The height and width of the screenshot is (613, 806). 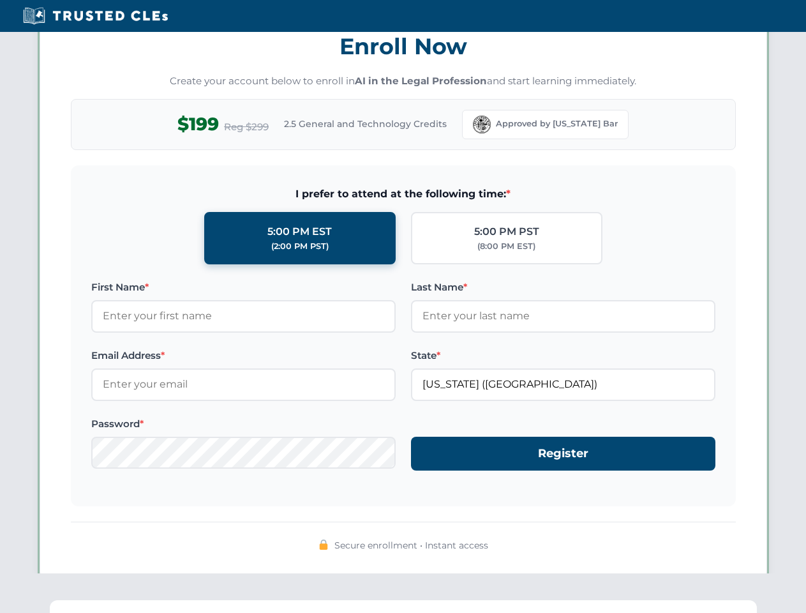 What do you see at coordinates (563, 287) in the screenshot?
I see `label: Last Name` at bounding box center [563, 287].